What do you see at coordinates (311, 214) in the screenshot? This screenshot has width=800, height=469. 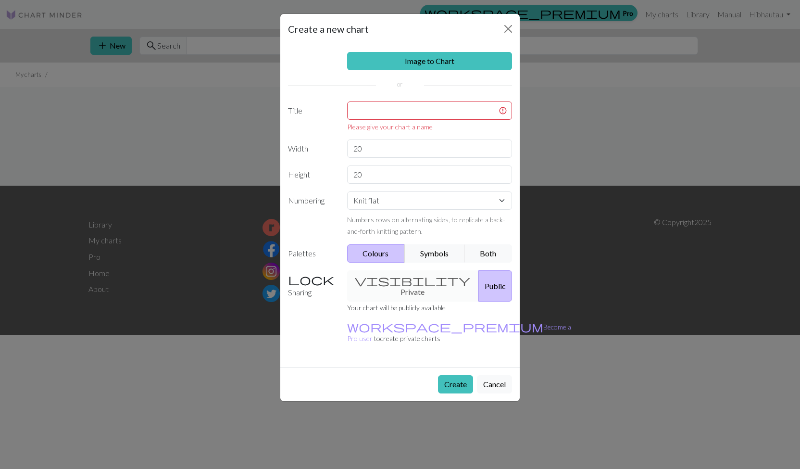 I see `label: Numbering` at bounding box center [311, 214].